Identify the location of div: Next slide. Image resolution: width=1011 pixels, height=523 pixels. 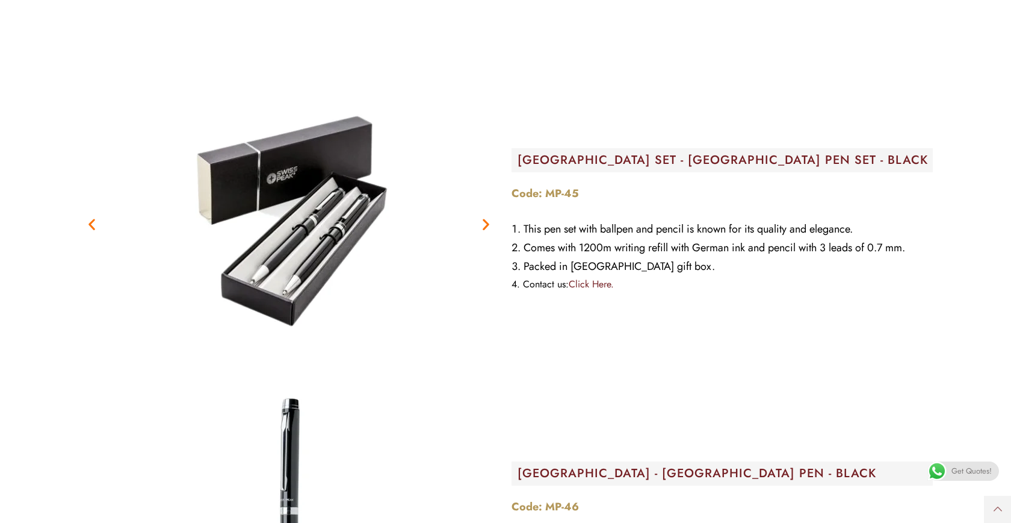
(486, 224).